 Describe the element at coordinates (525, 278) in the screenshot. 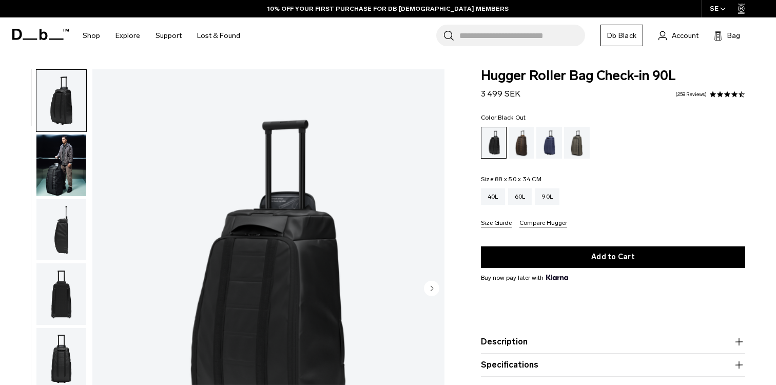

I see `span: Buy now pay later with` at that location.